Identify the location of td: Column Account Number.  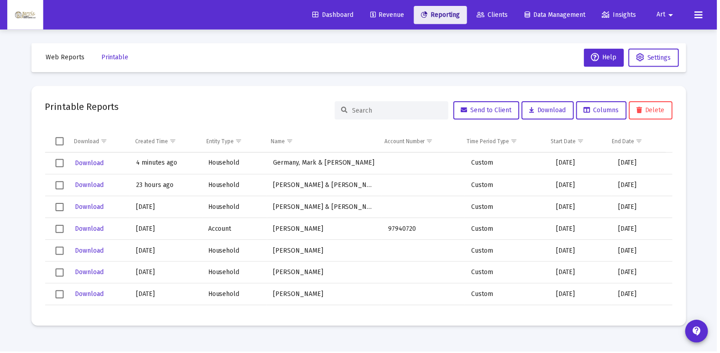
(420, 142).